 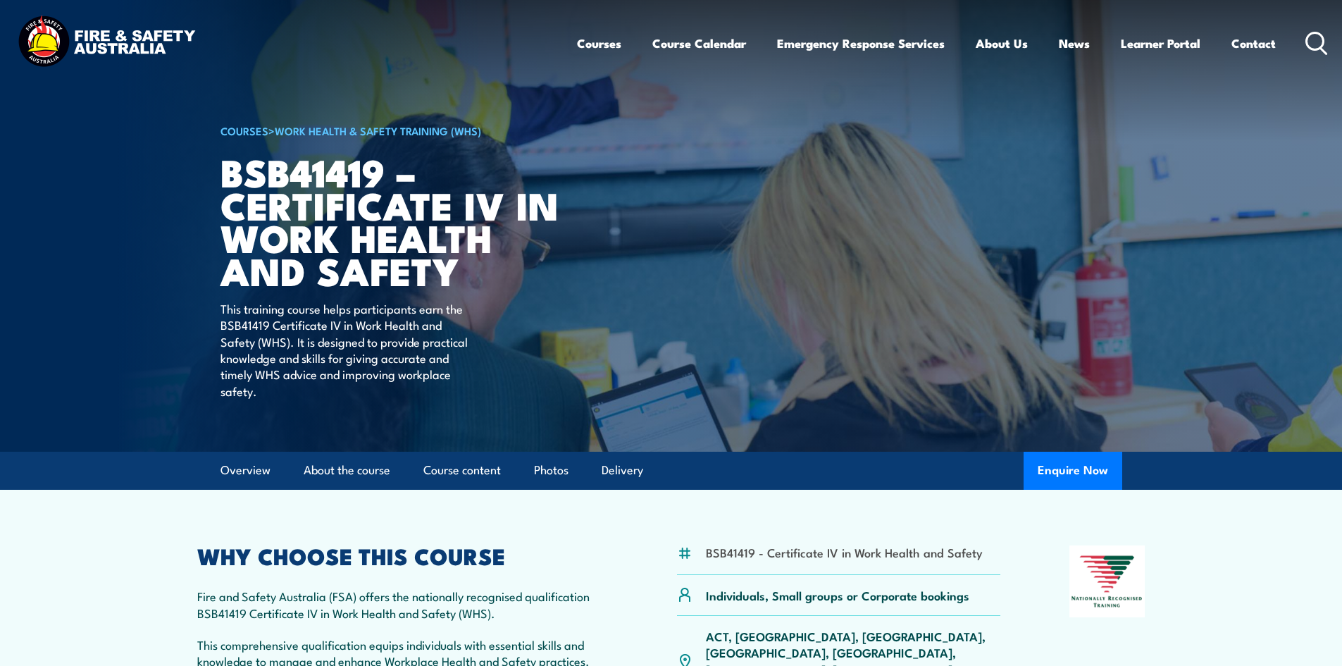 What do you see at coordinates (378, 130) in the screenshot?
I see `a: Work Health & Safety Training (WHS)` at bounding box center [378, 130].